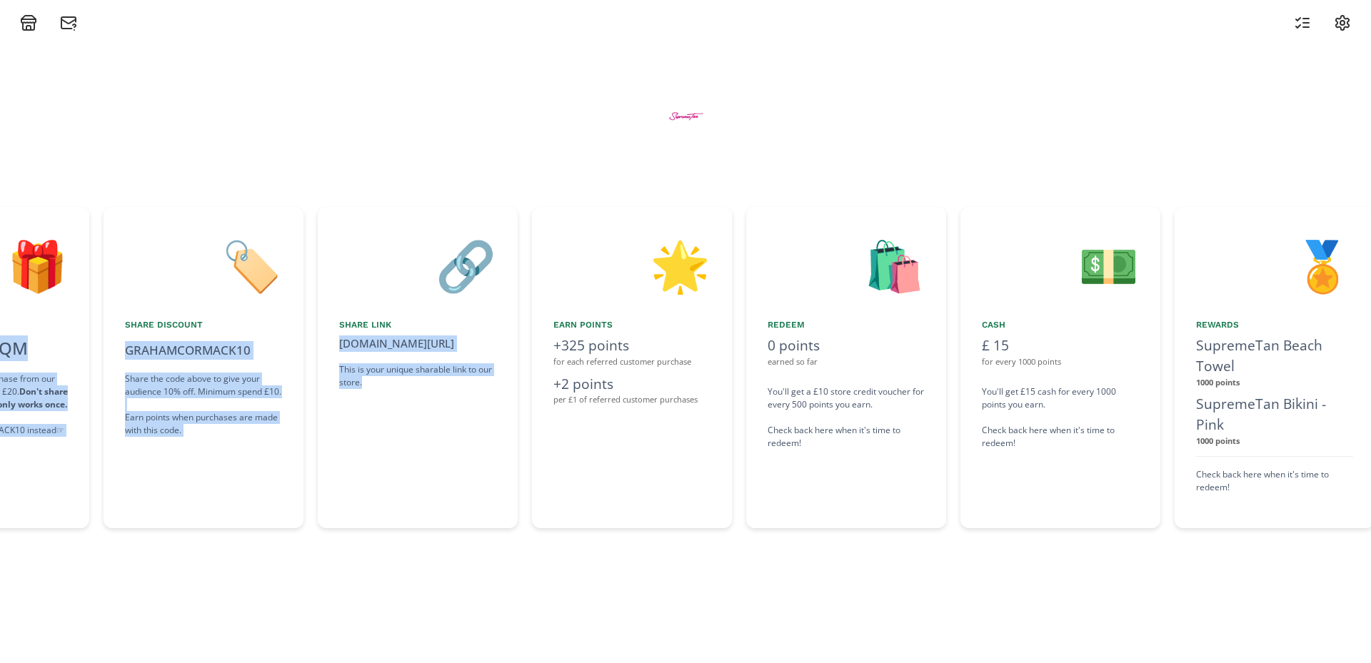 The width and height of the screenshot is (1371, 663). Describe the element at coordinates (1060, 325) in the screenshot. I see `div: Cash` at that location.